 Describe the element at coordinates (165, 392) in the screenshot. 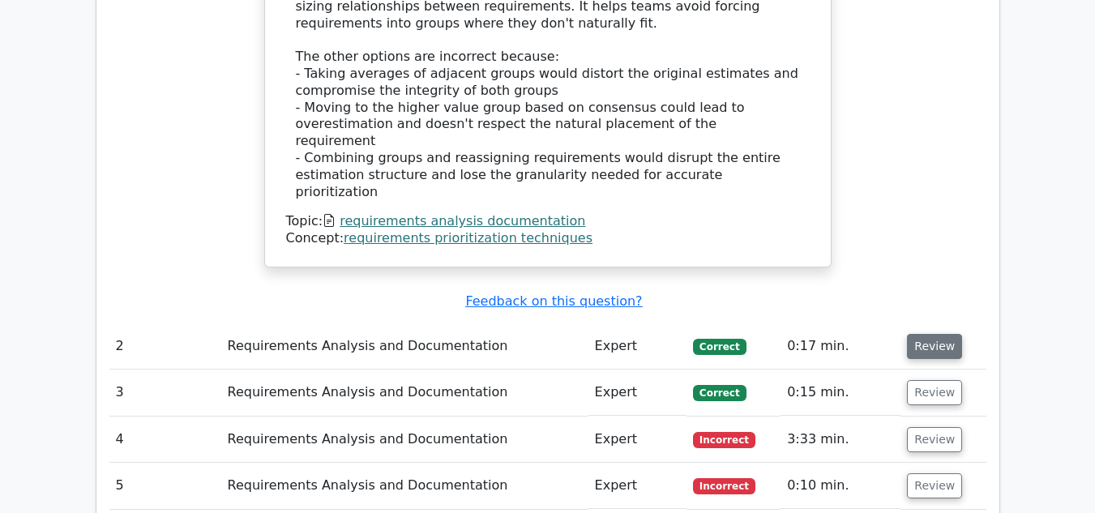

I see `td: 3` at that location.